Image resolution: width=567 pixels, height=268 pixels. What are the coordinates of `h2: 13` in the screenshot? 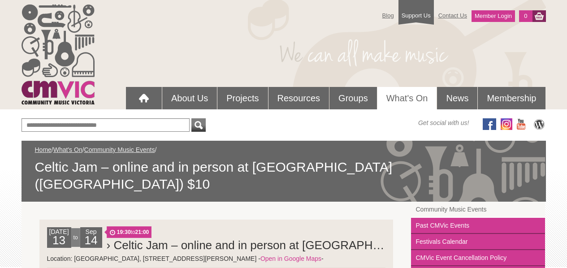 It's located at (59, 242).